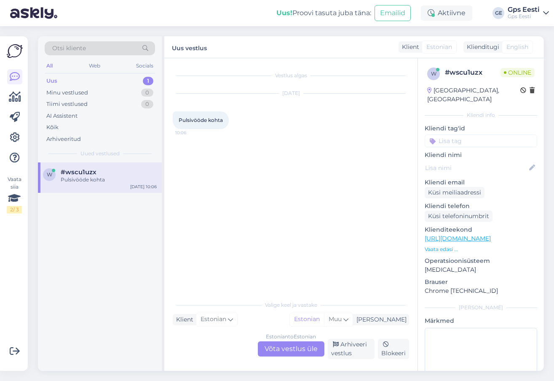  Describe the element at coordinates (517, 47) in the screenshot. I see `span: English` at that location.